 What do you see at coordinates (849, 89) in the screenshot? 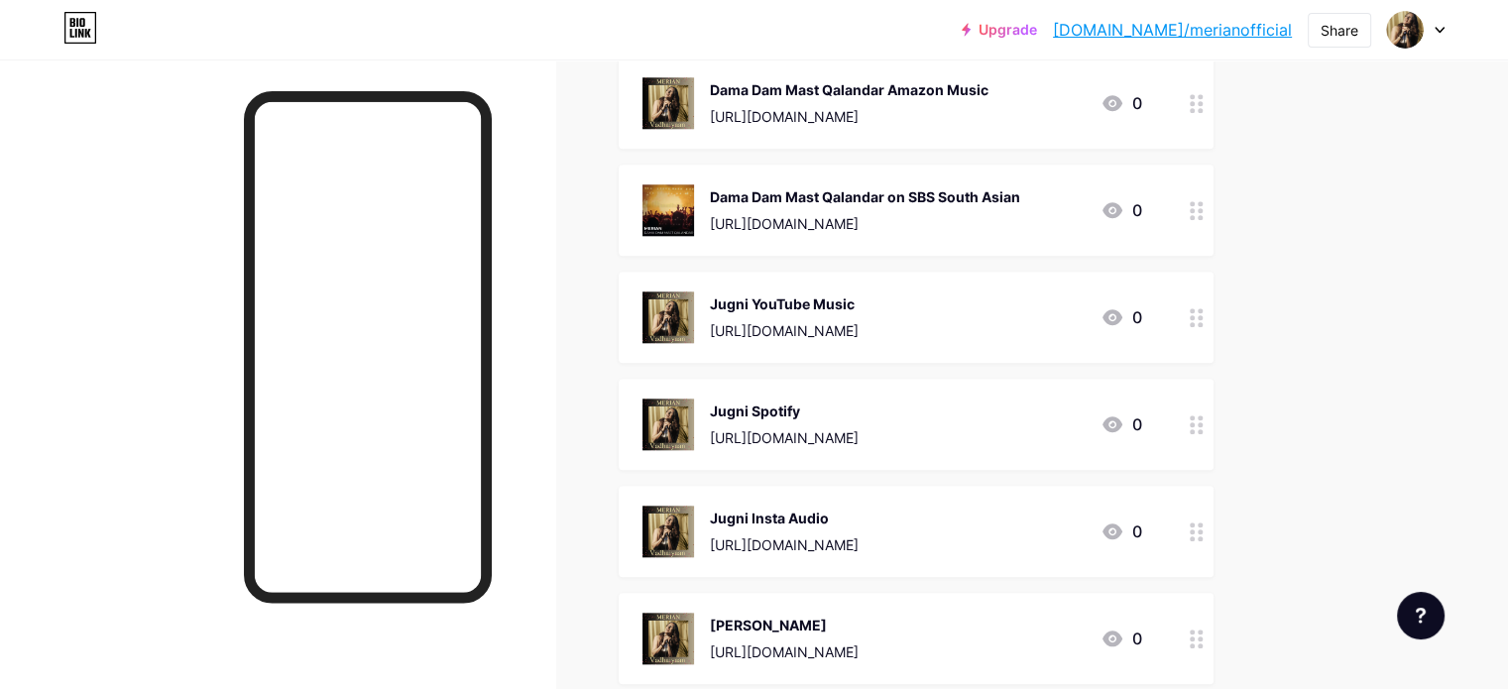
I see `div: Dama Dam Mast Qalandar Amazon Music` at bounding box center [849, 89].